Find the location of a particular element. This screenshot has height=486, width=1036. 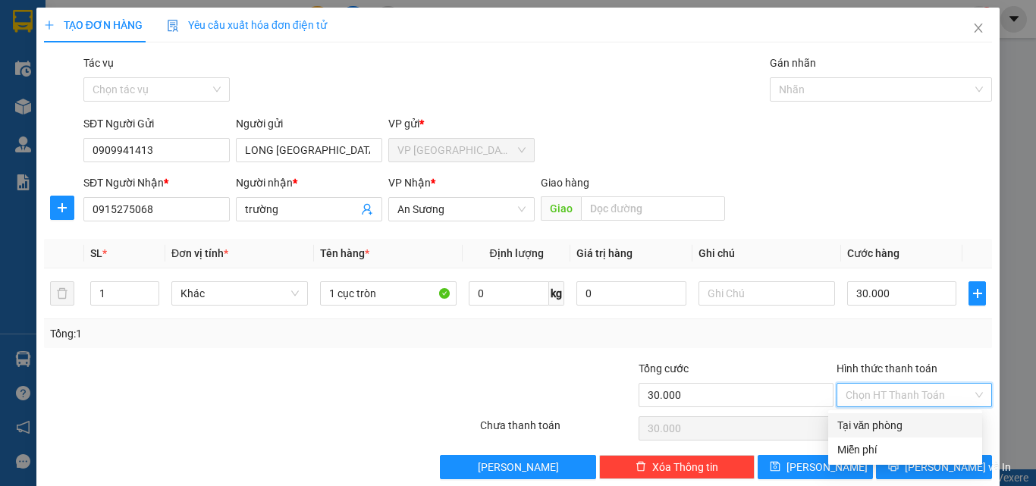

button: delete is located at coordinates (62, 294).